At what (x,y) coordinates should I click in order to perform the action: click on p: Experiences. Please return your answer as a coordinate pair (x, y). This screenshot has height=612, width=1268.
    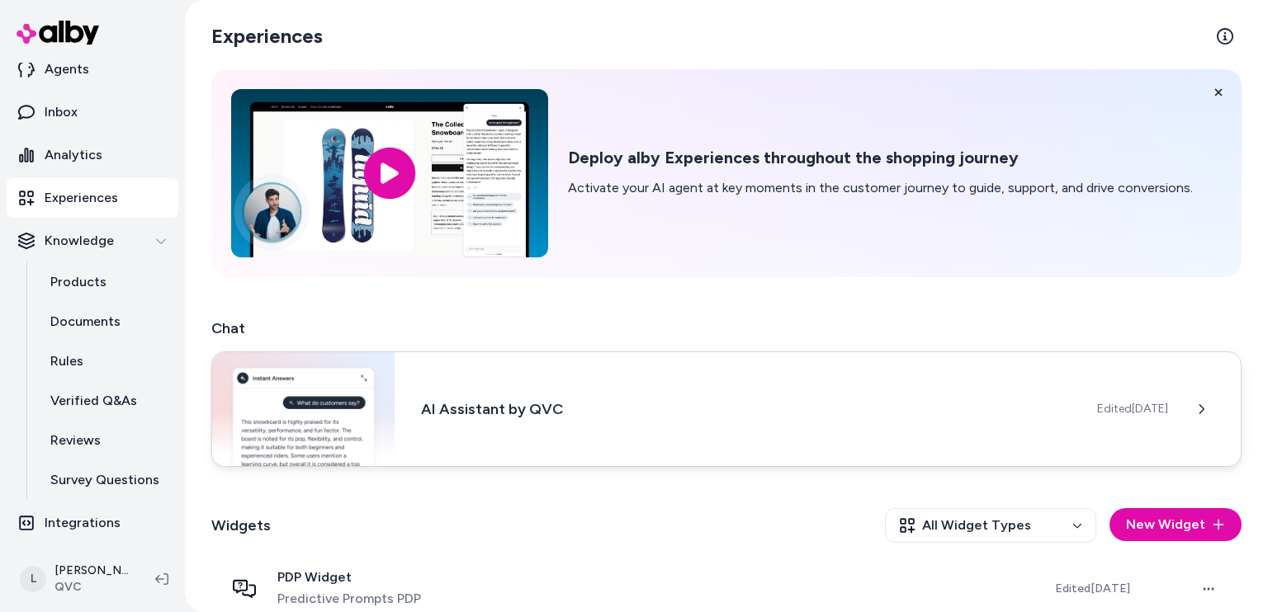
    Looking at the image, I should click on (81, 198).